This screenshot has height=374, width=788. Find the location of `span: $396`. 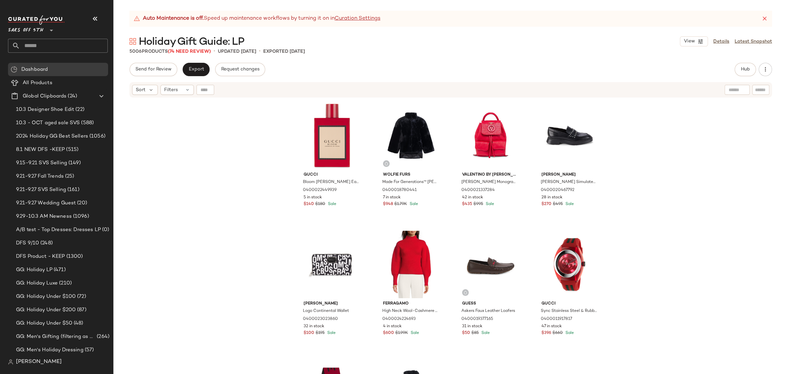

span: $396 is located at coordinates (546, 333).